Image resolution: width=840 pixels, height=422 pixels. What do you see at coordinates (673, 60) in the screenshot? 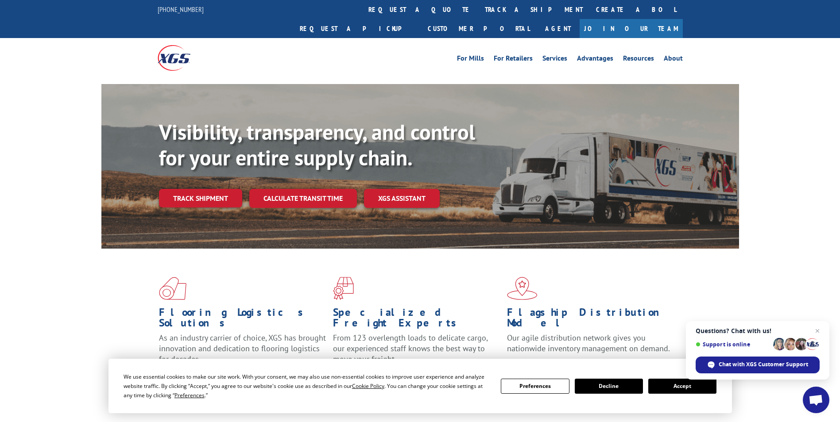
I see `a: About` at bounding box center [673, 60].